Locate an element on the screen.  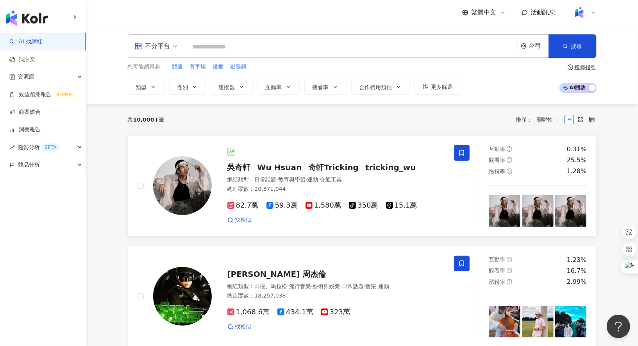
div: 16.7% is located at coordinates (576, 271).